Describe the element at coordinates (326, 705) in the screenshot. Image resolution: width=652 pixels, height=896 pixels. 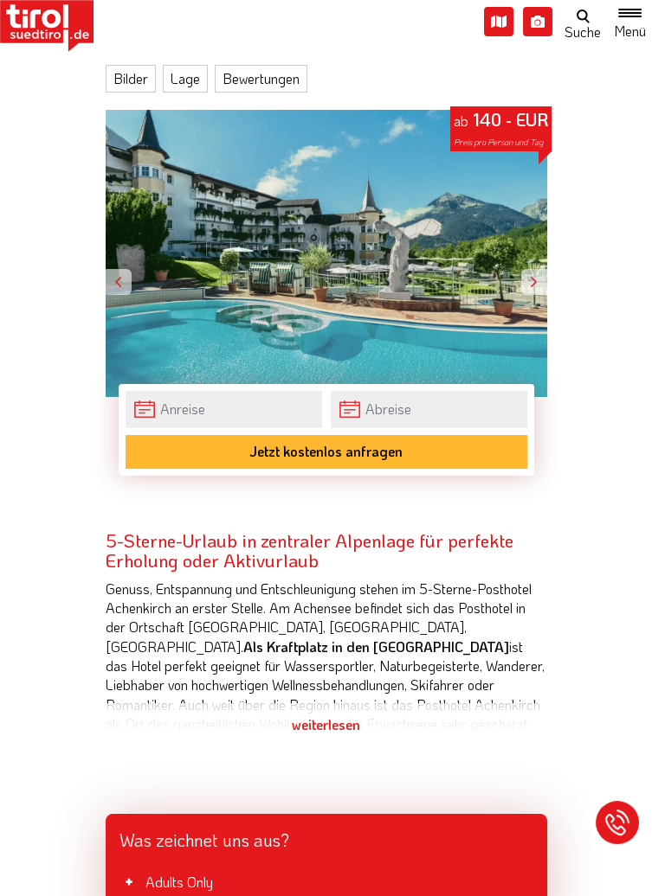
I see `p: Genuss, Entspannung und Entschleunigung stehen im 5-Sterne-Posthotel Achenkirch an erster Stelle....` at that location.